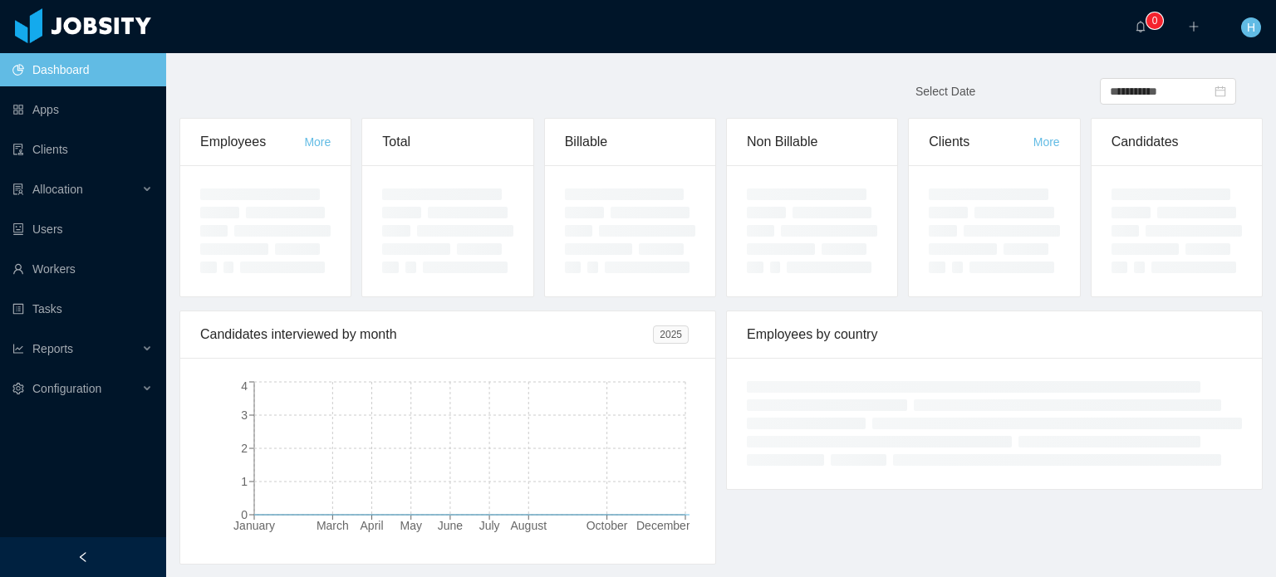 This screenshot has width=1276, height=577. Describe the element at coordinates (244, 415) in the screenshot. I see `tspan: 3` at that location.